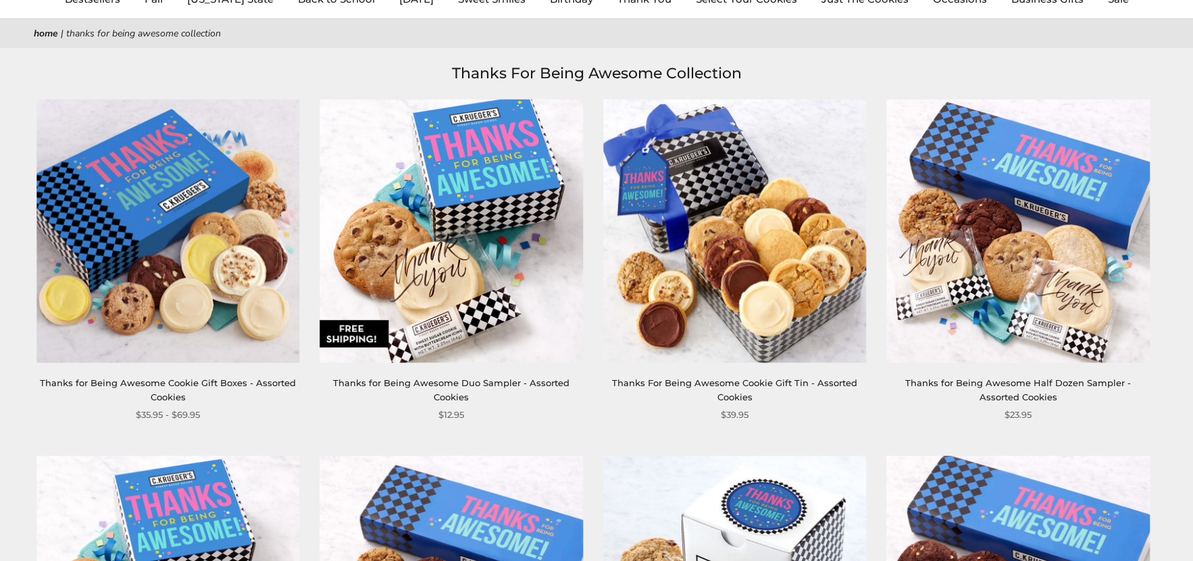  What do you see at coordinates (143, 33) in the screenshot?
I see `span: Thanks For Being Awesome Collection` at bounding box center [143, 33].